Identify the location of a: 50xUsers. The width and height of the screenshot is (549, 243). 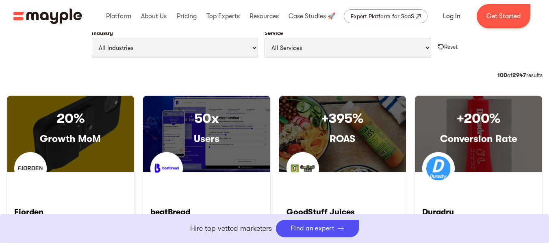
(206, 134).